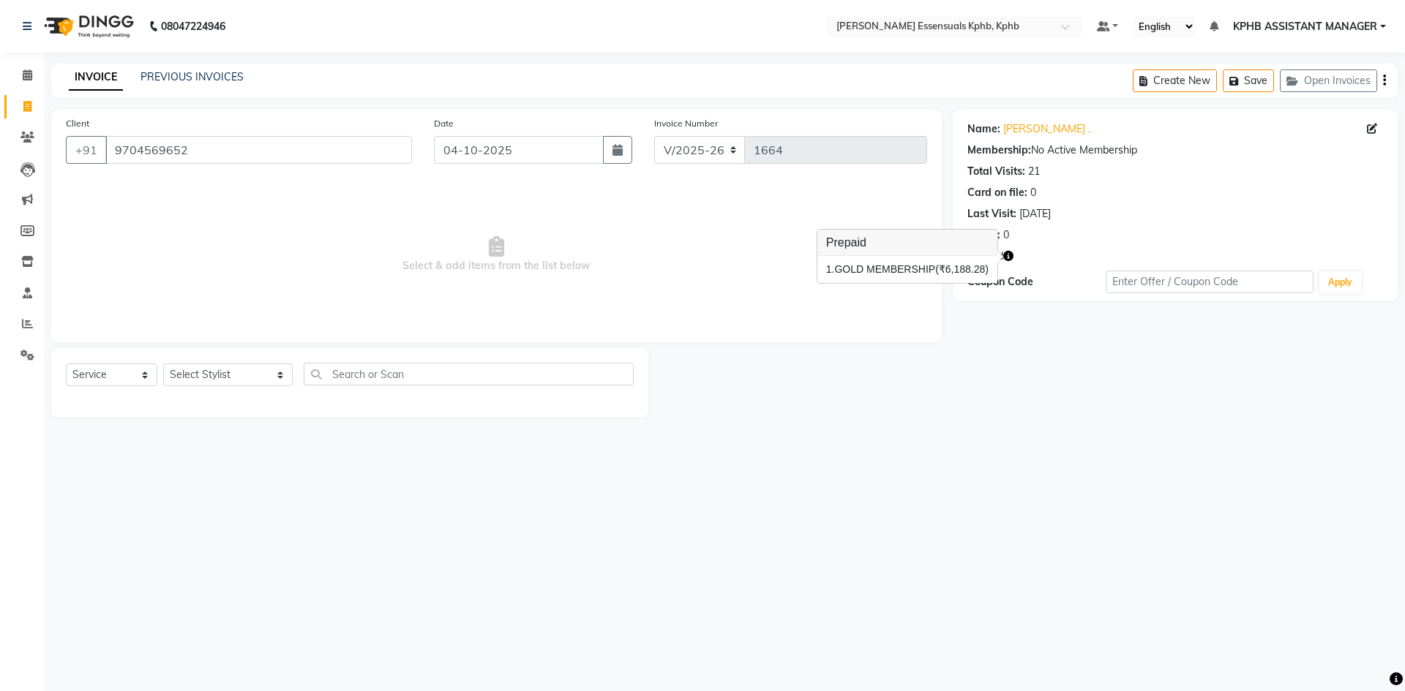  What do you see at coordinates (1174, 80) in the screenshot?
I see `button: Create New` at bounding box center [1174, 80].